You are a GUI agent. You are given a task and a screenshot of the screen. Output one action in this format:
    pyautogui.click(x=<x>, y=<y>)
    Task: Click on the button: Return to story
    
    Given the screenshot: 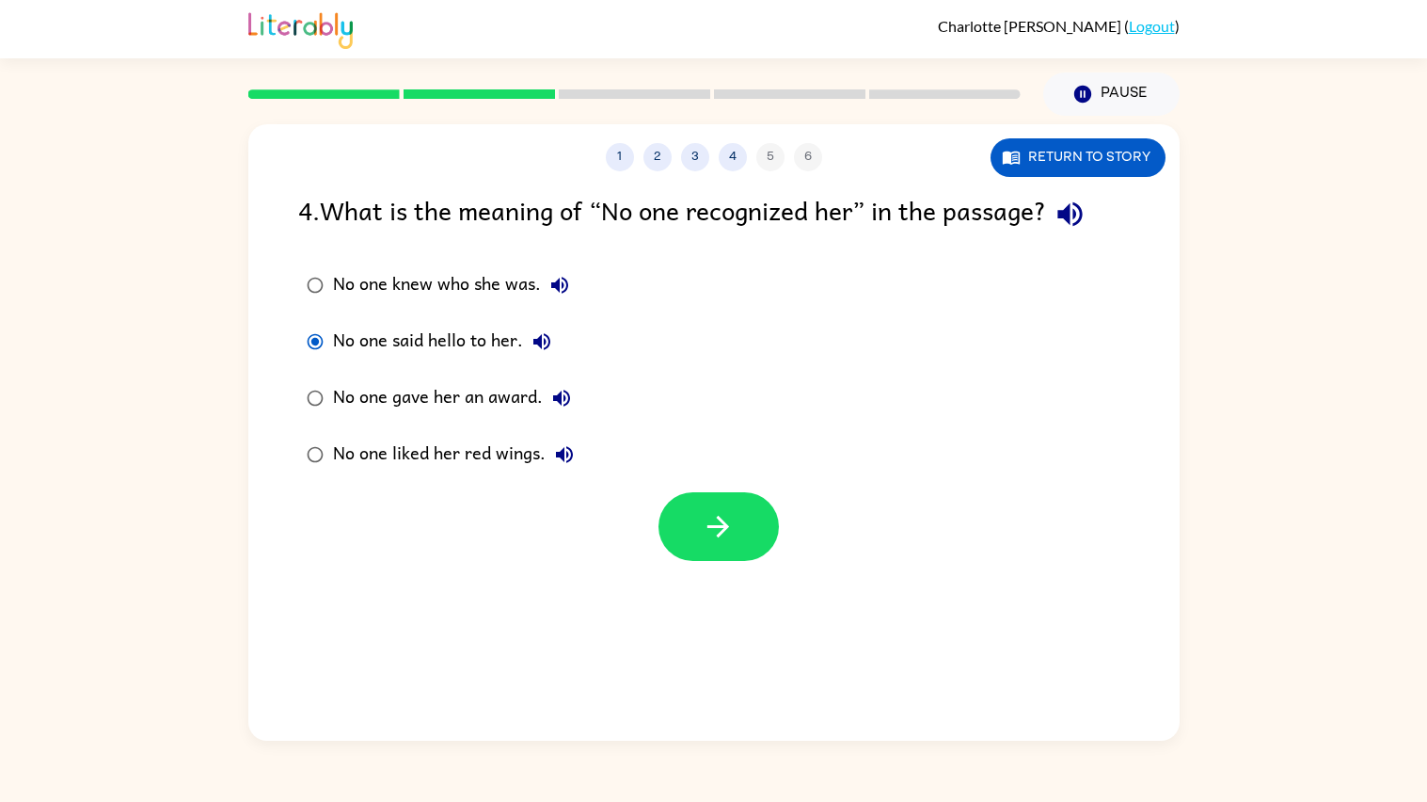 What is the action you would take?
    pyautogui.click(x=1078, y=157)
    